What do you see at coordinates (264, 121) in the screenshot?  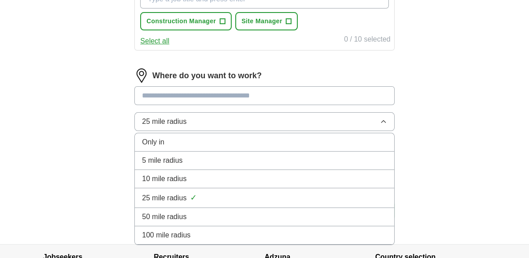 I see `button: 25 mile radius` at bounding box center [264, 121].